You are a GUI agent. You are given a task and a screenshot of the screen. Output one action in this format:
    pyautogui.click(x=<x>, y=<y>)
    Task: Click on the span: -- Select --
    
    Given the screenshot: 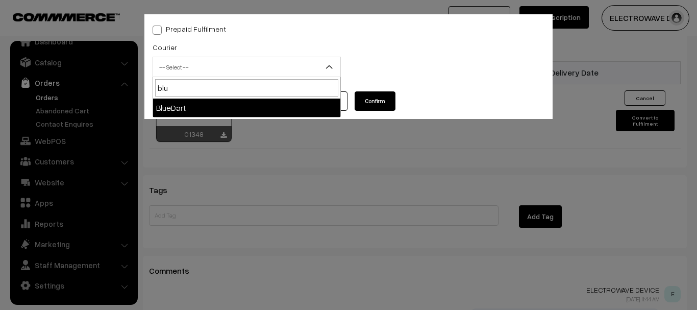 What is the action you would take?
    pyautogui.click(x=247, y=67)
    